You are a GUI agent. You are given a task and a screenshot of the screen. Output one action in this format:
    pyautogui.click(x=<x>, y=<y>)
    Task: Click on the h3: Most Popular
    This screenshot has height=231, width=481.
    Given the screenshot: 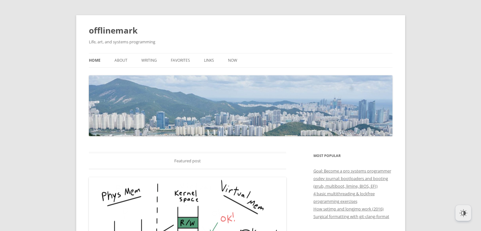 What is the action you would take?
    pyautogui.click(x=353, y=155)
    